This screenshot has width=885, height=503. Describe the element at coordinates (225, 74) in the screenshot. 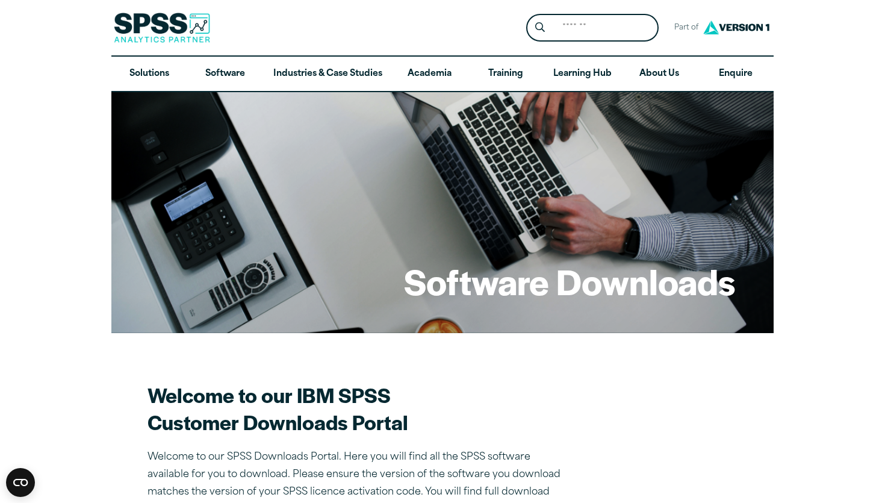

I see `a: Software` at that location.